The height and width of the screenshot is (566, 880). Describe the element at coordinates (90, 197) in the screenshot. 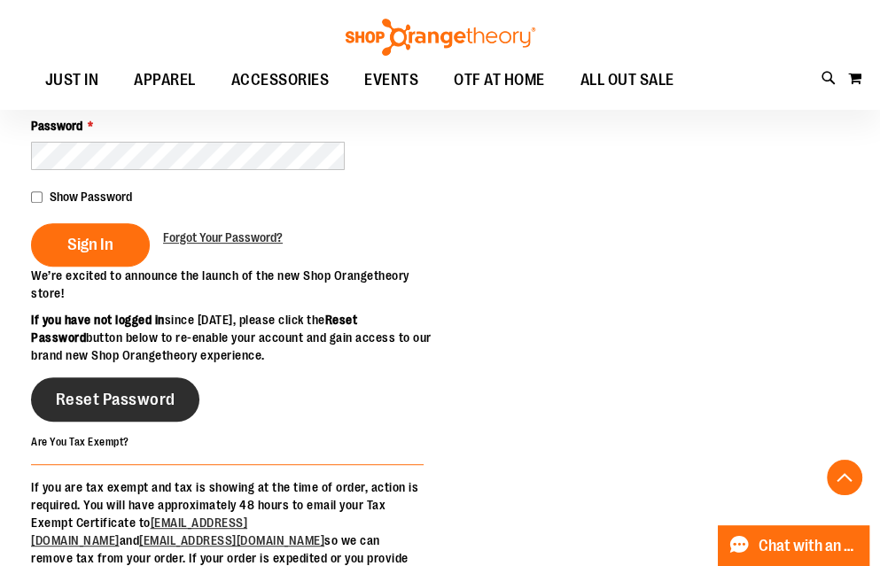

I see `span: Show Password` at that location.